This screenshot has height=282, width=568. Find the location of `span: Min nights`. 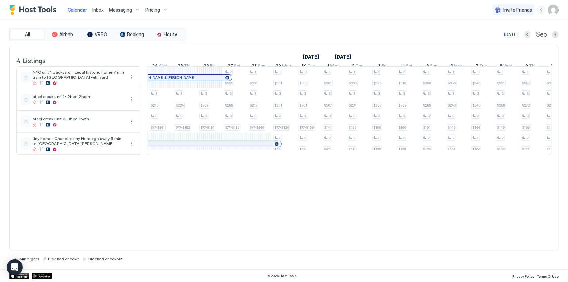

span: Min nights is located at coordinates (29, 258).